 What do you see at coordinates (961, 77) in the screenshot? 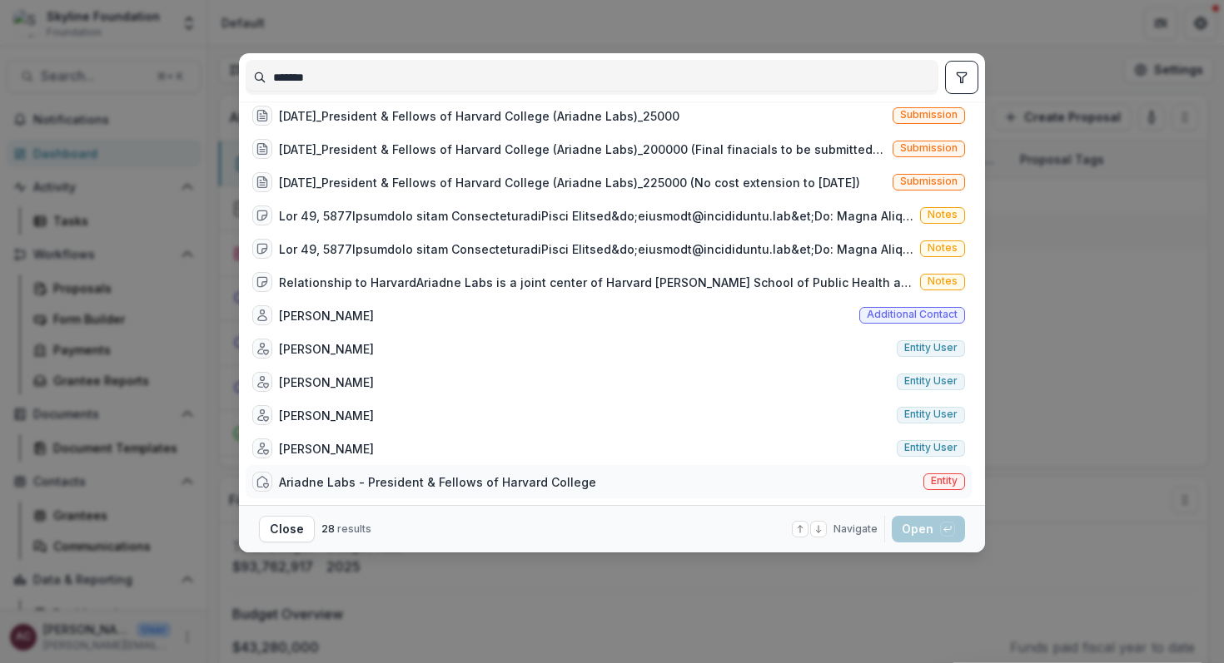
I see `button: toggle filters` at bounding box center [961, 77].